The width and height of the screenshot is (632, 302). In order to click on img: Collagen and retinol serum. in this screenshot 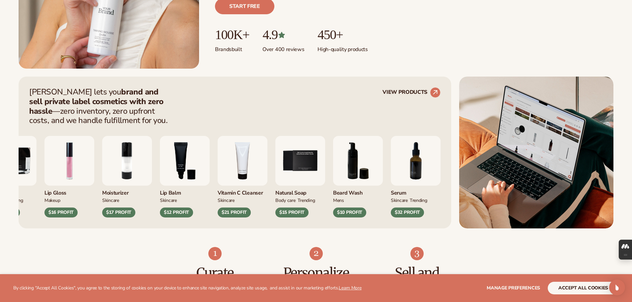, I will do `click(416, 161)`.